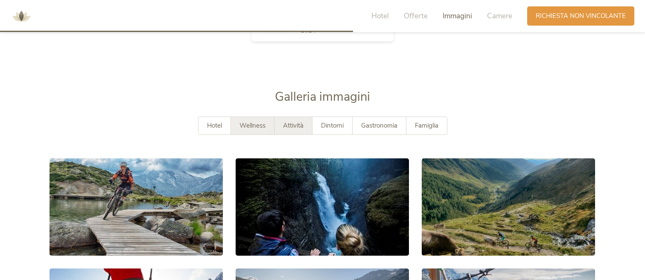  Describe the element at coordinates (580, 16) in the screenshot. I see `span: Richiesta non vincolante` at that location.